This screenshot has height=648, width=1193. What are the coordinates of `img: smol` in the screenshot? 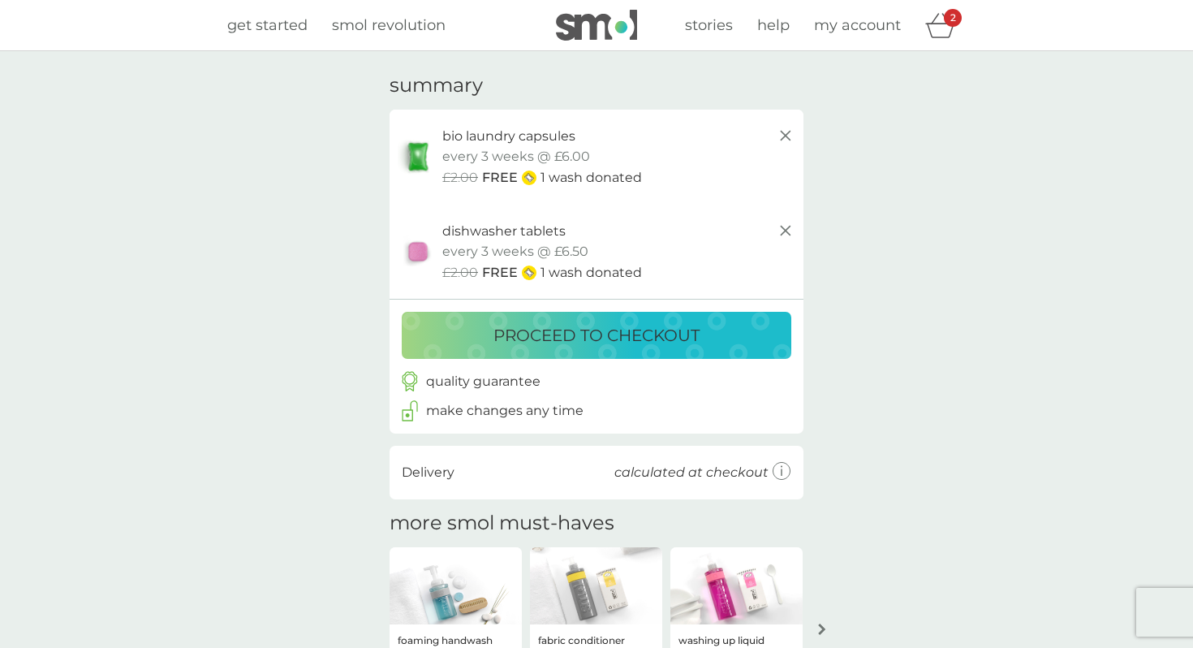 It's located at (597, 25).